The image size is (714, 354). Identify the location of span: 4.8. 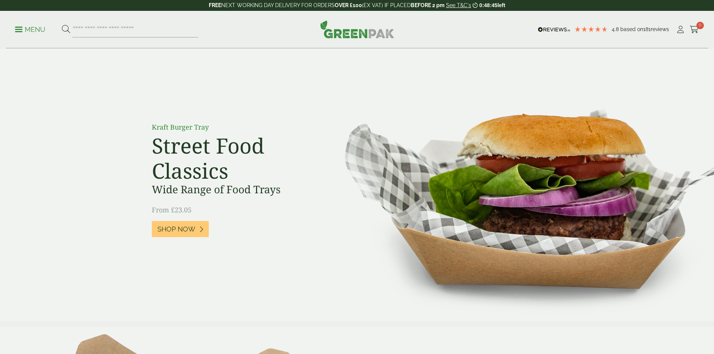
(616, 29).